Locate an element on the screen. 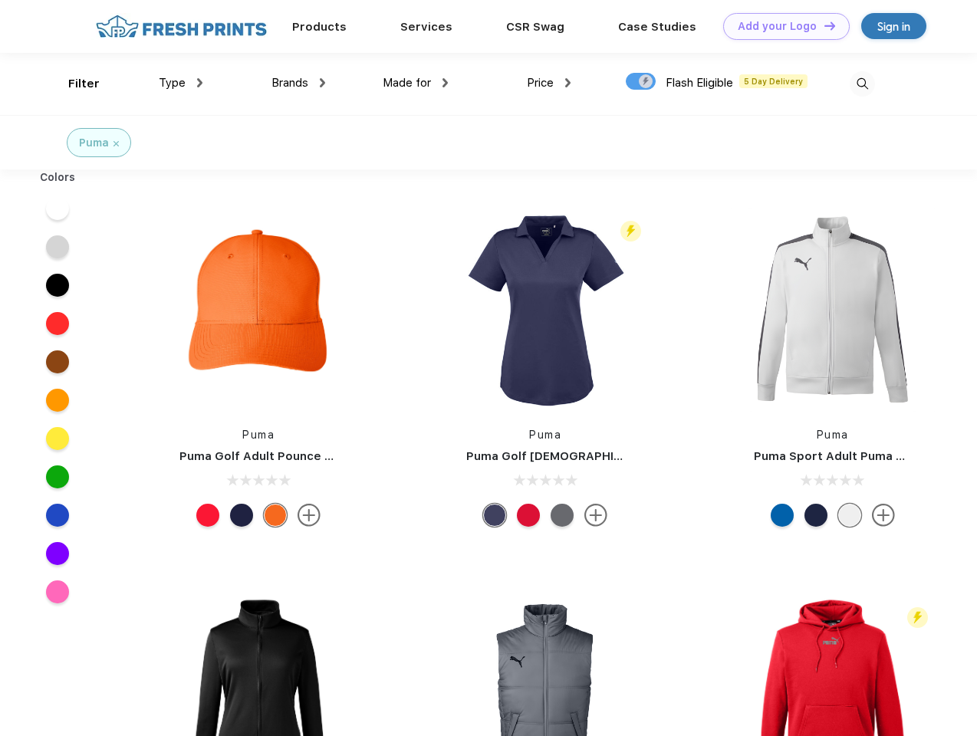 This screenshot has width=977, height=736. a: Sign in is located at coordinates (893, 26).